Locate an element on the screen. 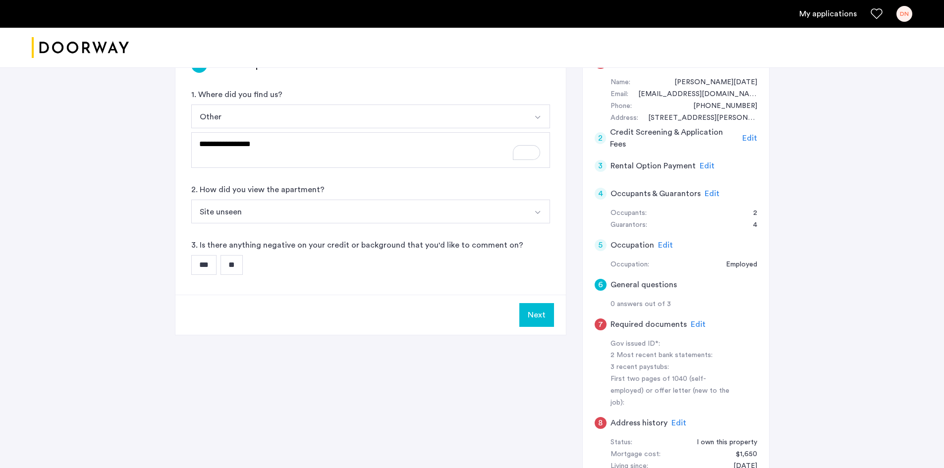  label: 3. Is there anything negative on your credit or background that you'd like to comment on? is located at coordinates (357, 245).